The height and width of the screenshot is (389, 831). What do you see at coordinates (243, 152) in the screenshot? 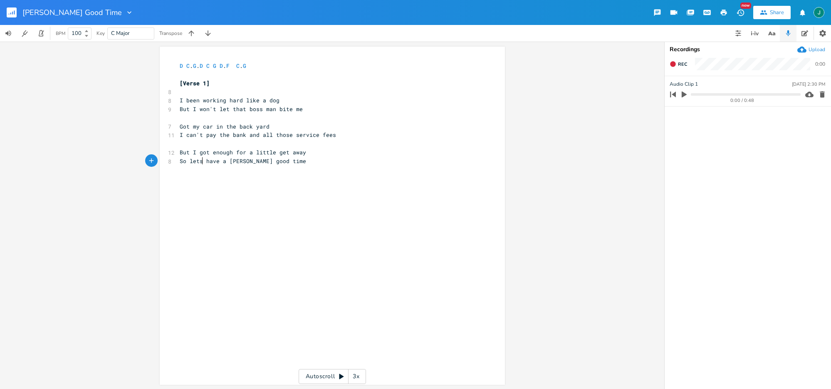
I see `span: But I got enough for a little get away` at bounding box center [243, 152].